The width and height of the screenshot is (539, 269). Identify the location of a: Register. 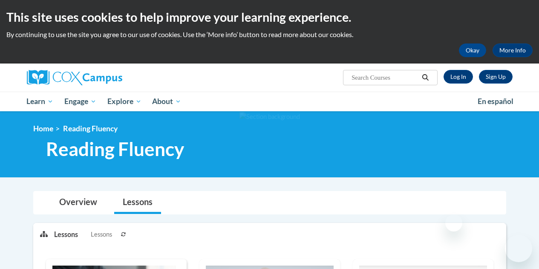
(496, 77).